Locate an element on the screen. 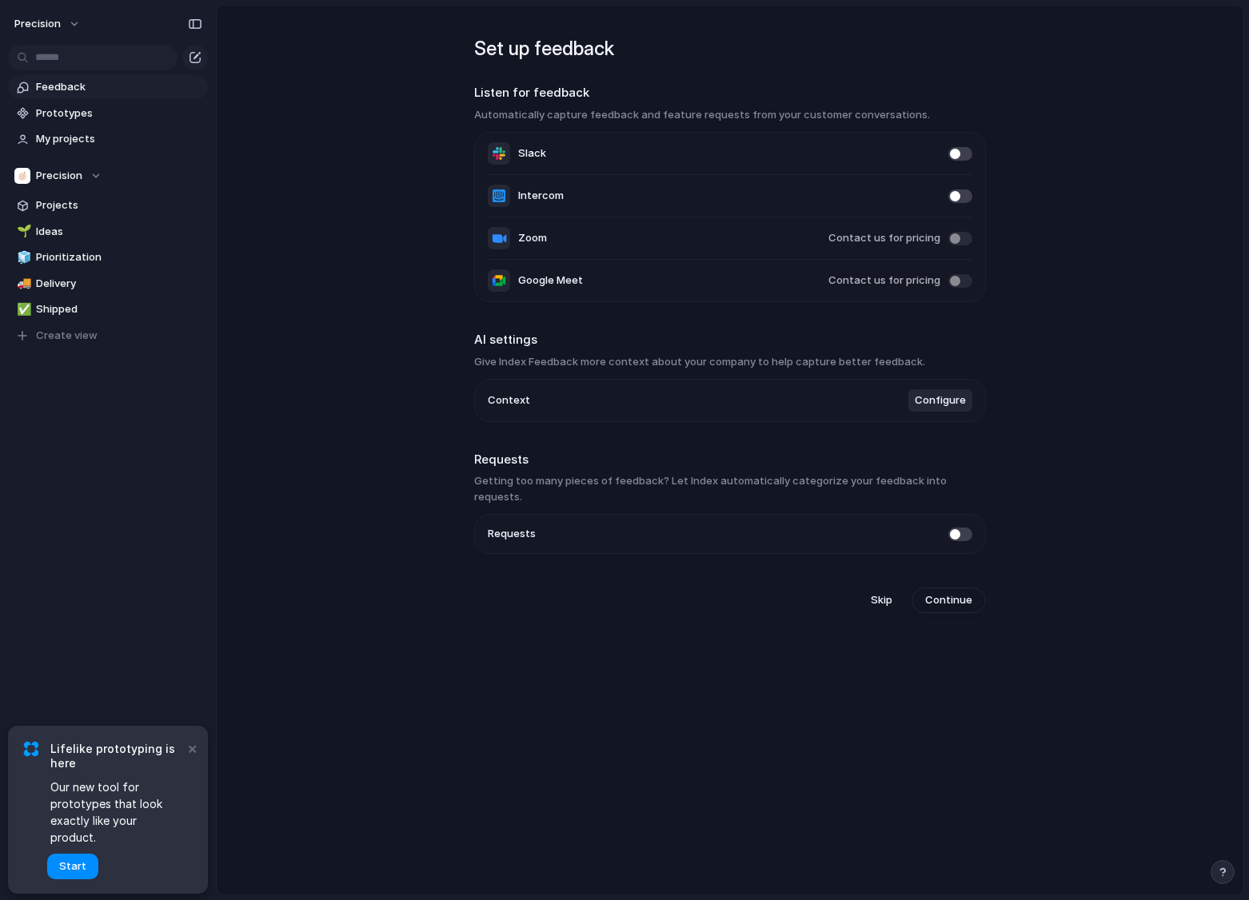 The image size is (1249, 900). span: Delivery is located at coordinates (119, 284).